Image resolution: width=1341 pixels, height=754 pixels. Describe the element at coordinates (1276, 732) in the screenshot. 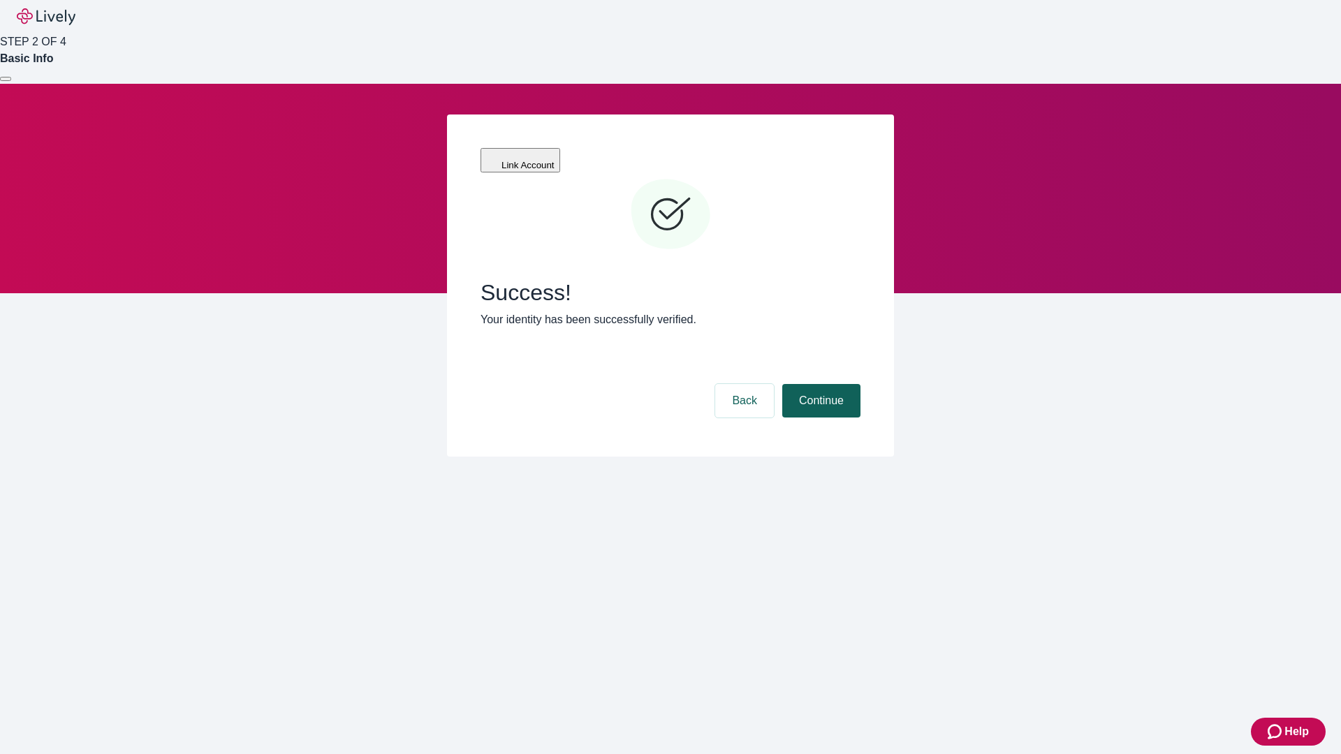

I see `svg: Zendesk support icon` at that location.